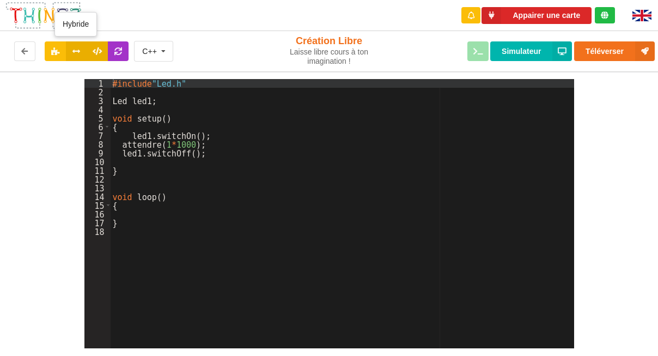 This screenshot has height=356, width=658. I want to click on div: 3, so click(97, 101).